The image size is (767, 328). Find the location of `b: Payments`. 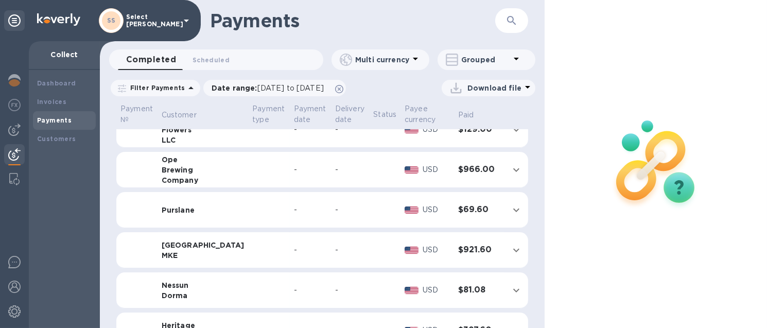

b: Payments is located at coordinates (54, 120).